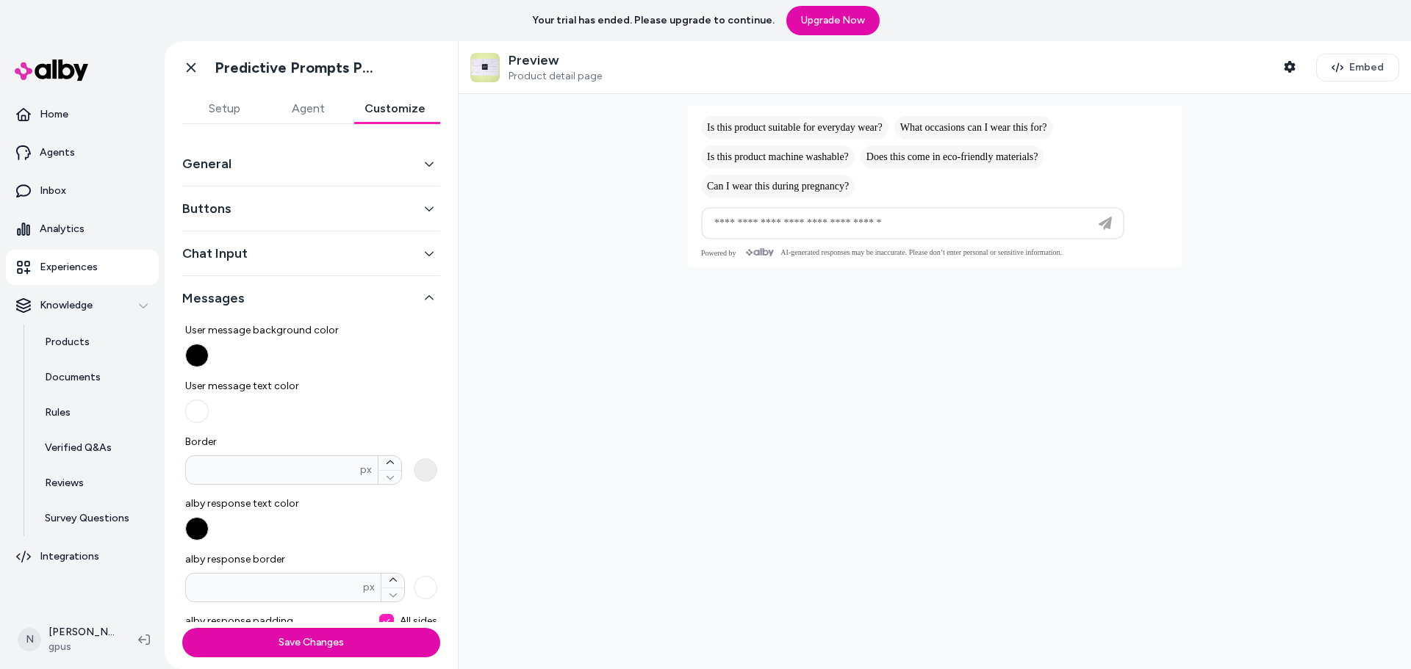  Describe the element at coordinates (311, 209) in the screenshot. I see `button: Buttons` at that location.